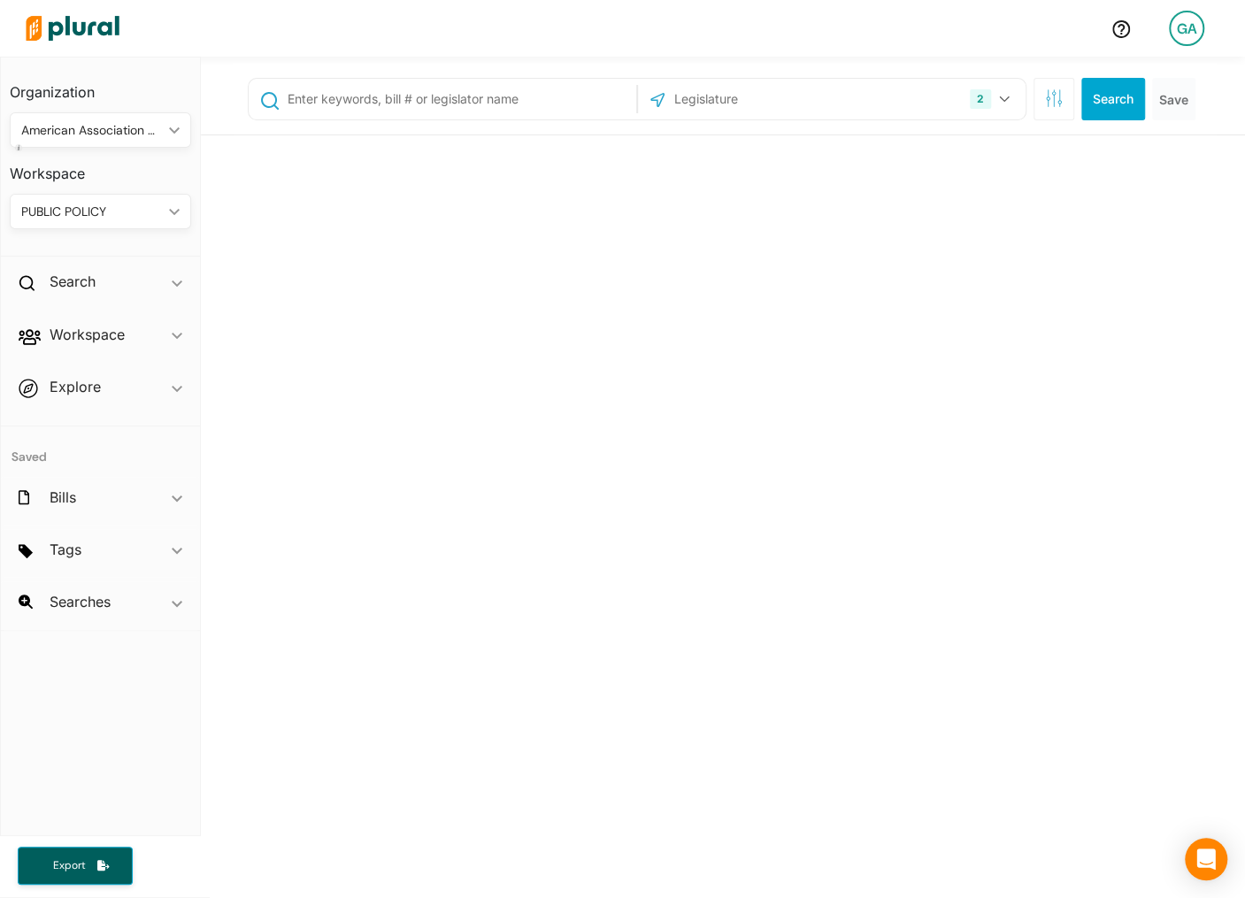  Describe the element at coordinates (992, 99) in the screenshot. I see `button: 2` at that location.